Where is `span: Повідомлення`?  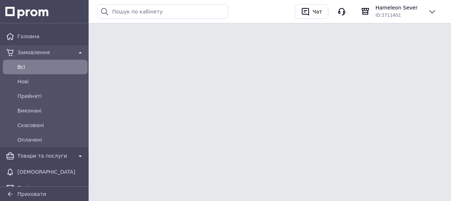
span: Повідомлення is located at coordinates (51, 187).